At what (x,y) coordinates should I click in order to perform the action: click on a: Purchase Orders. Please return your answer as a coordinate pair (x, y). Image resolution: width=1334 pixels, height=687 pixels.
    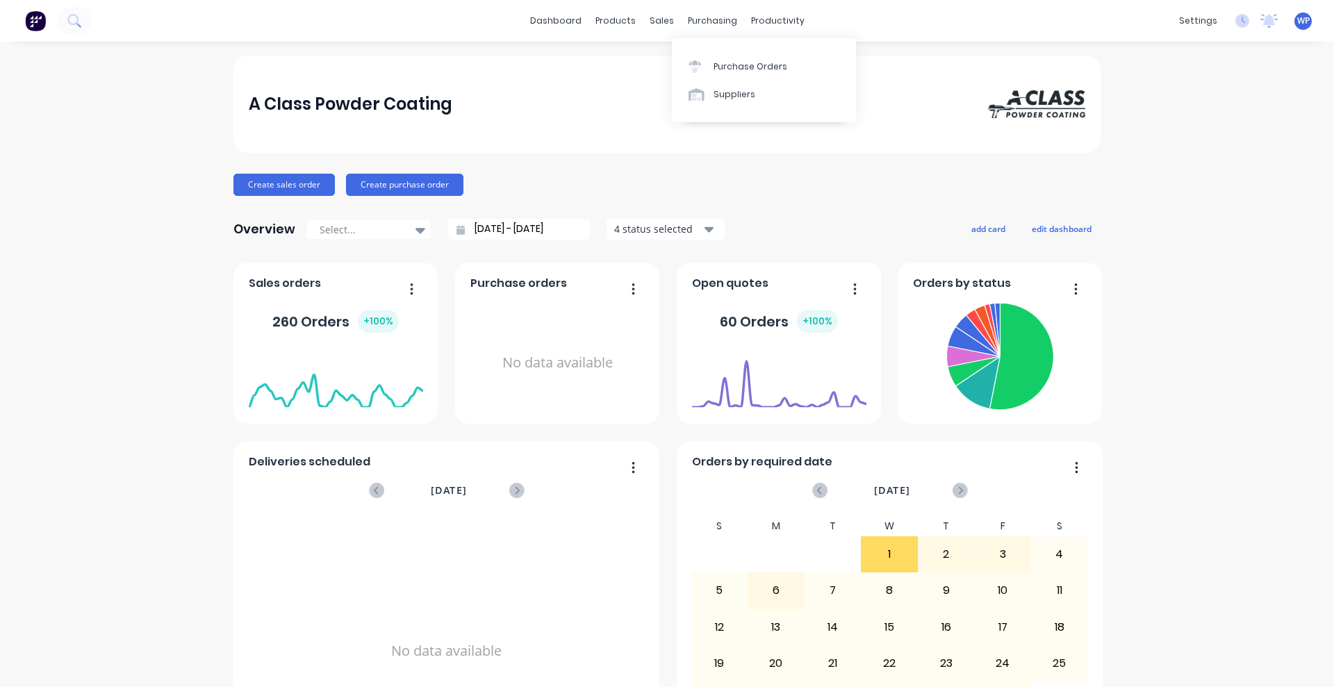
    Looking at the image, I should click on (764, 66).